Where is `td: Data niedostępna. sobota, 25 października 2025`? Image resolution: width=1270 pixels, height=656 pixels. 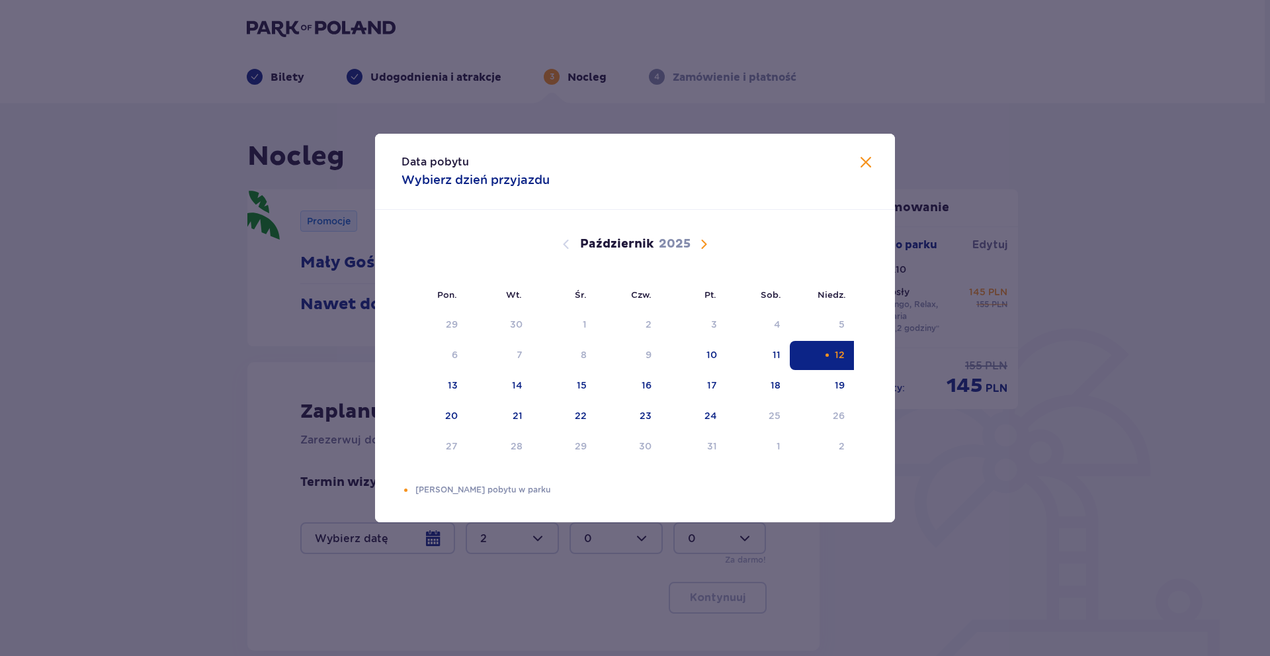 td: Data niedostępna. sobota, 25 października 2025 is located at coordinates (758, 416).